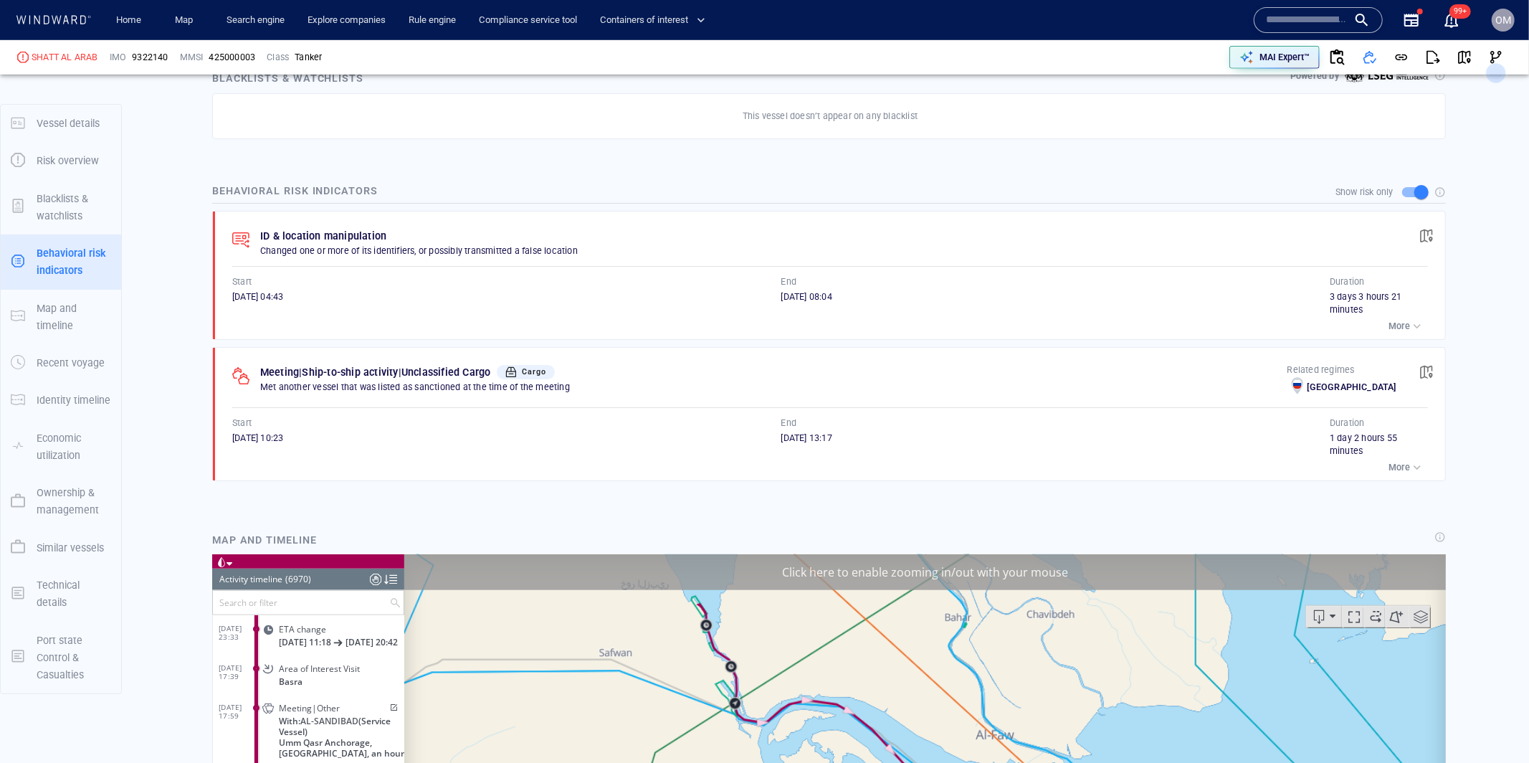 The image size is (1529, 763). I want to click on p: Show risk only, so click(1364, 192).